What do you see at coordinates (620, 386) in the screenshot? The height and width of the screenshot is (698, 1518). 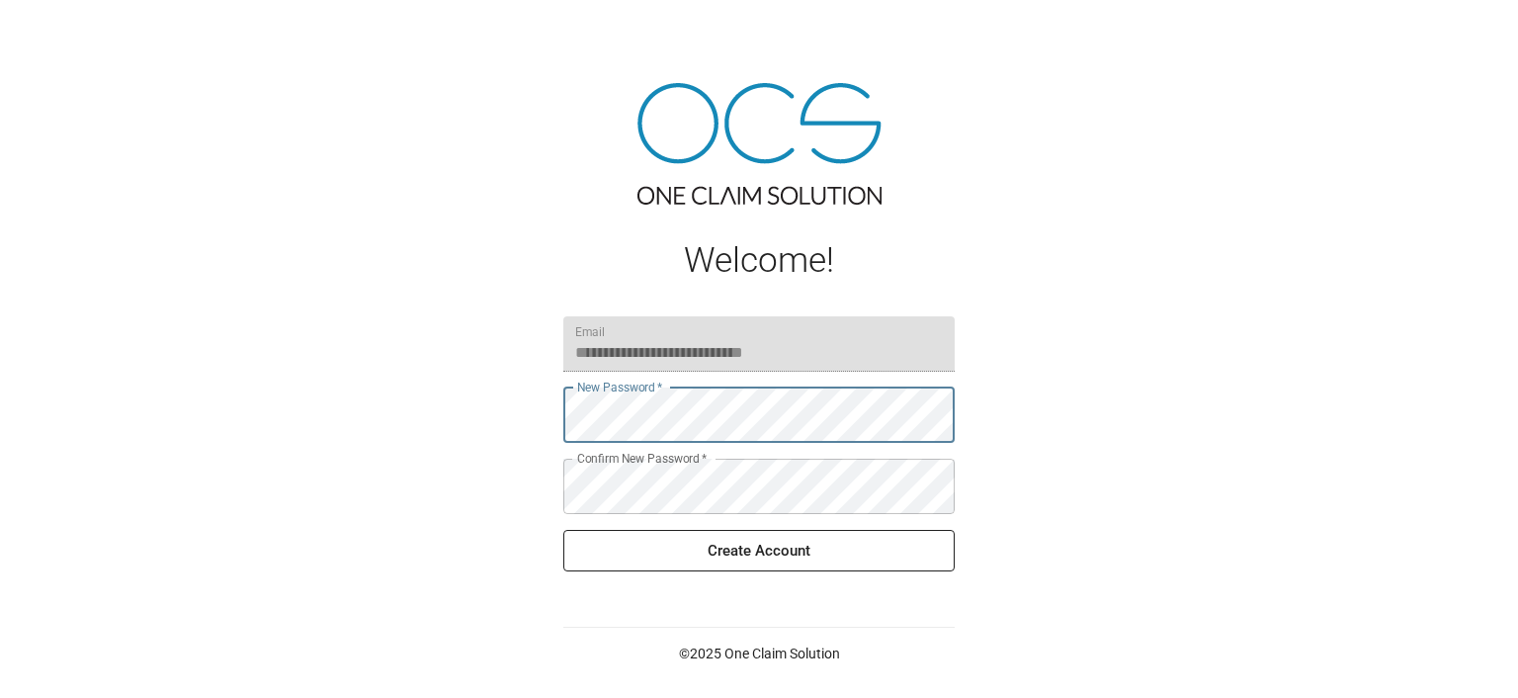 I see `label: New Password` at bounding box center [620, 386].